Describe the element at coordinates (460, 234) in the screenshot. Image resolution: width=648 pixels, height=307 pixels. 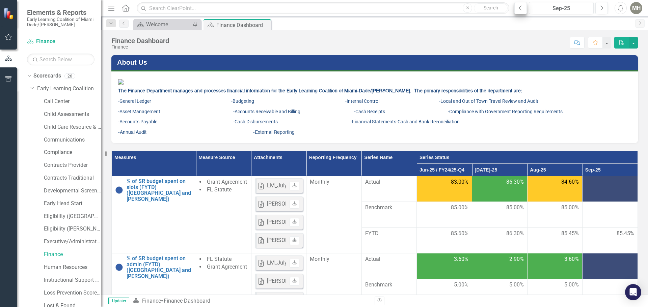
I see `span: 85.60%` at that location.